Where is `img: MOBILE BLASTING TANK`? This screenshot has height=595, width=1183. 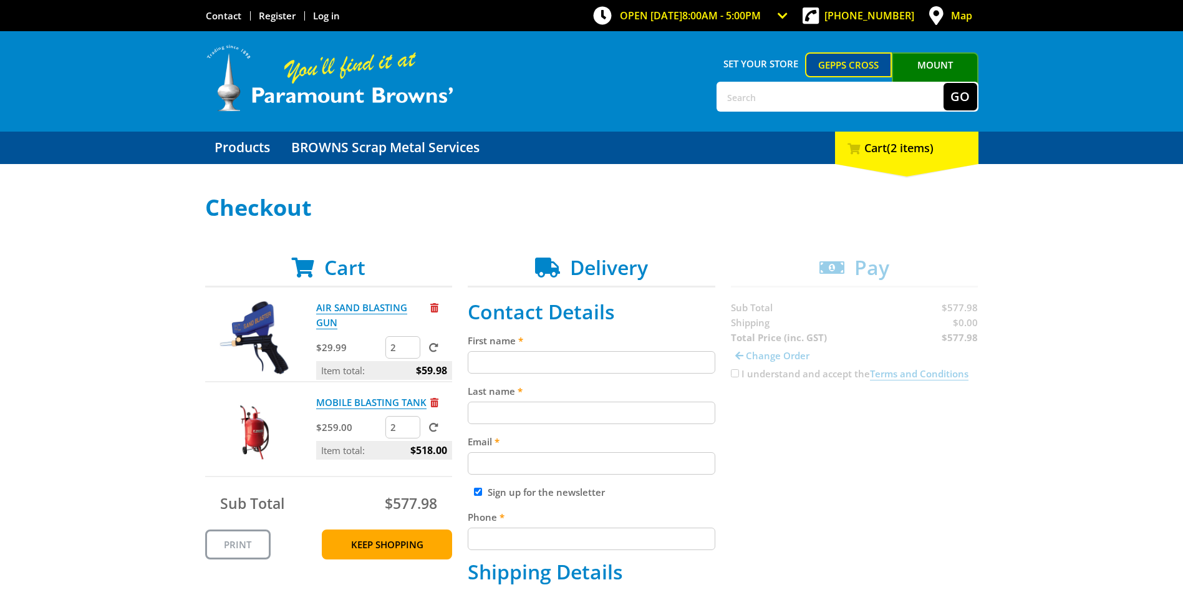 img: MOBILE BLASTING TANK is located at coordinates (254, 432).